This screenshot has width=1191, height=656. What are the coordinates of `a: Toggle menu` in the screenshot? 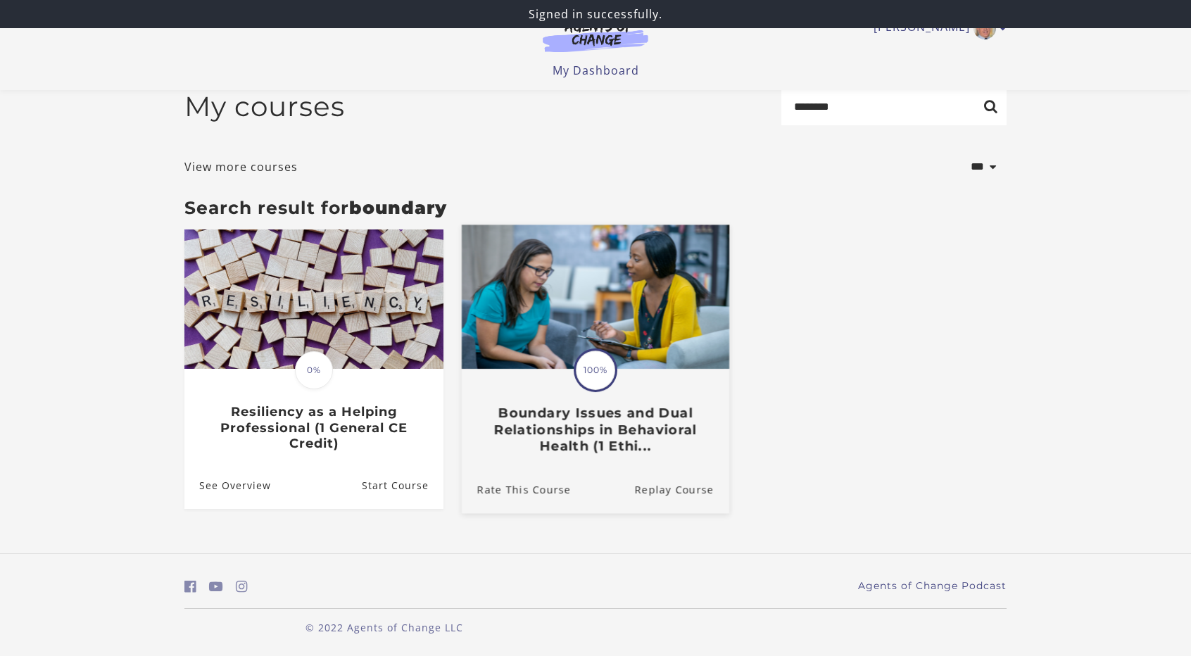 It's located at (936, 28).